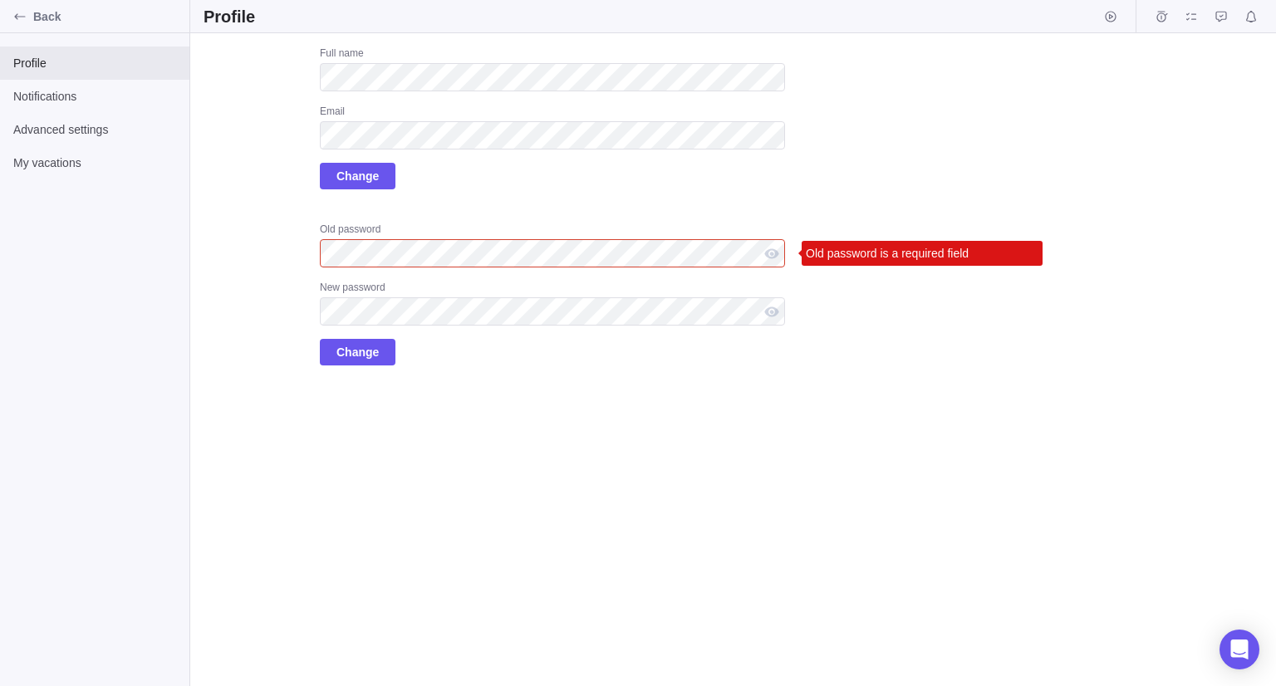  I want to click on a: My assignments, so click(1192, 19).